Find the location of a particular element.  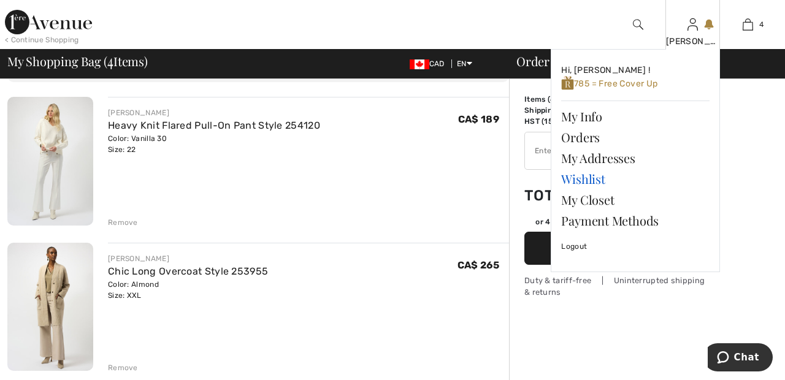

div: < Continue Shopping is located at coordinates (42, 40).